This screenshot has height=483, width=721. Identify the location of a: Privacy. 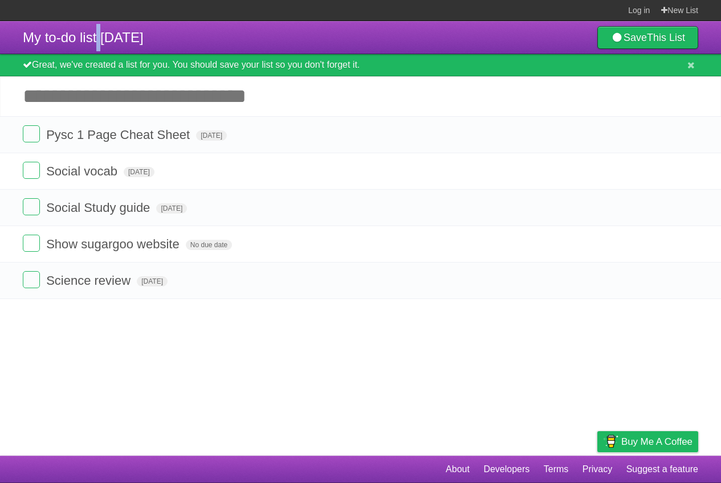
(597, 469).